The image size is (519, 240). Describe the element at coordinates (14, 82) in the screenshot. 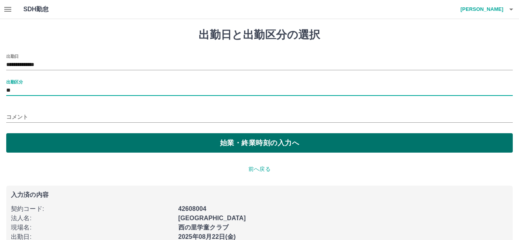

I see `label: 出勤区分` at that location.